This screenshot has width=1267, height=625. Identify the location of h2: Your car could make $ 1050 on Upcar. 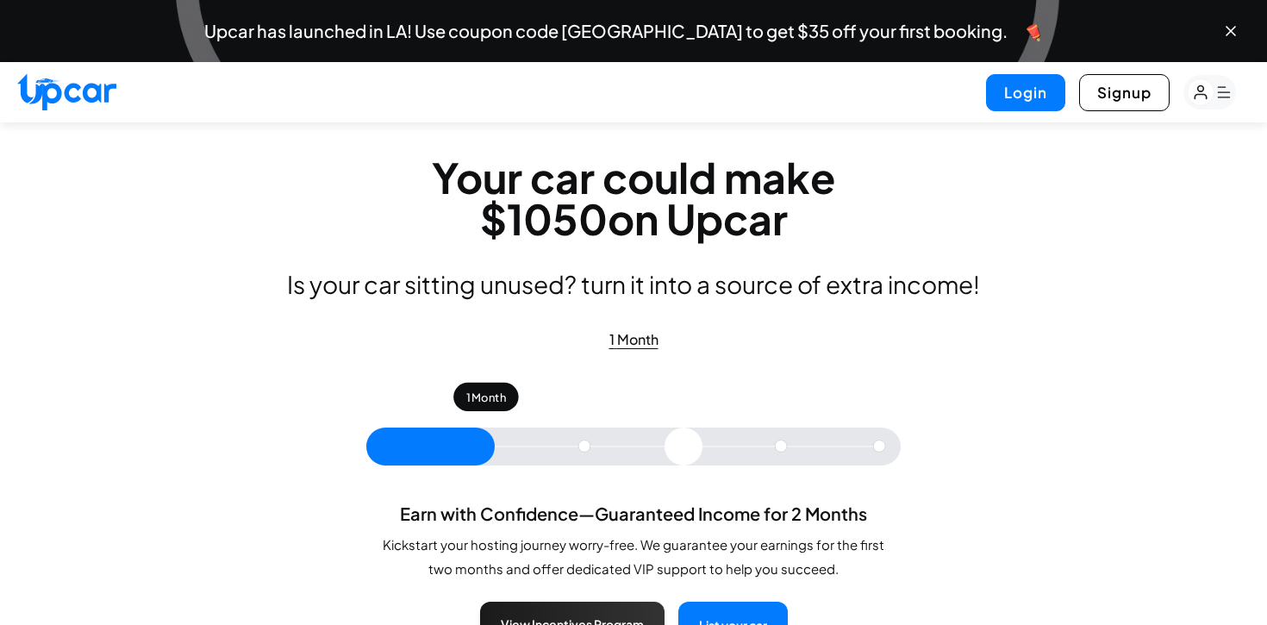
(634, 198).